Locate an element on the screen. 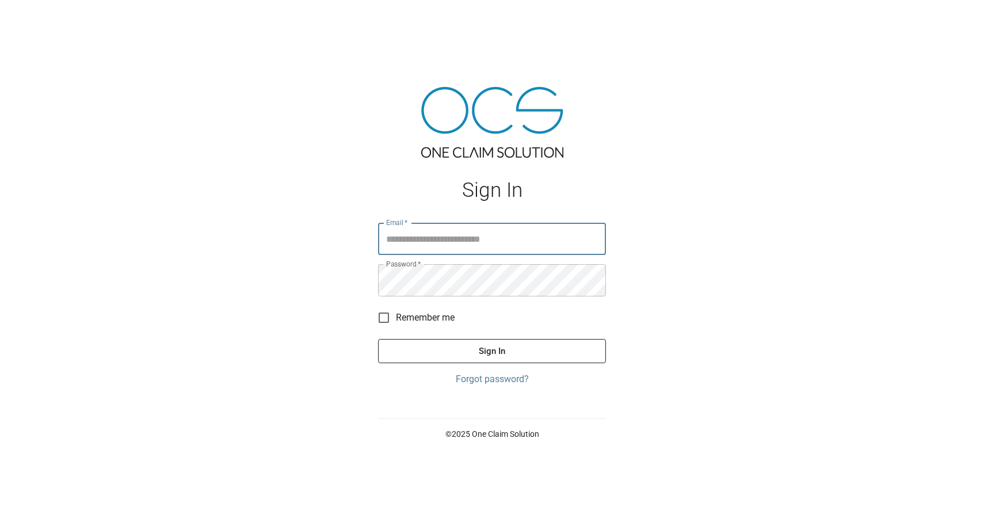 This screenshot has height=518, width=984. span: Remember me is located at coordinates (425, 318).